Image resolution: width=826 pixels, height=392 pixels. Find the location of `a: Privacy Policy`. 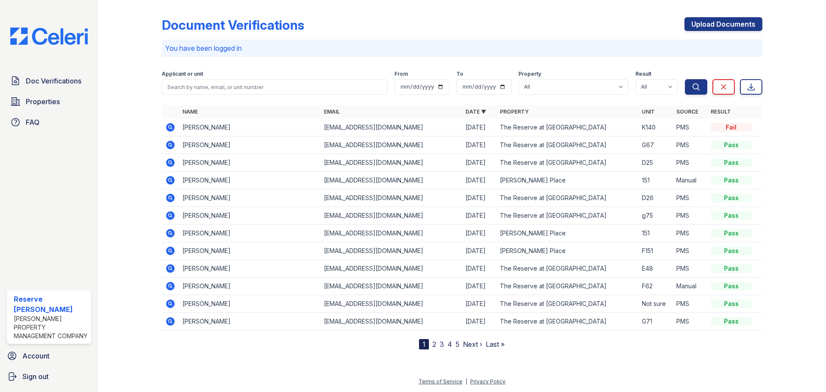

a: Privacy Policy is located at coordinates (488, 381).